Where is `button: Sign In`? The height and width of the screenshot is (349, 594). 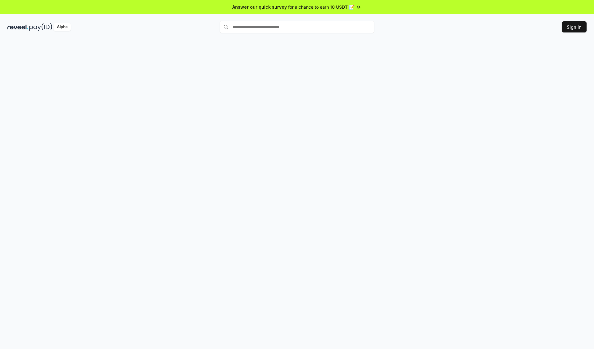 button: Sign In is located at coordinates (574, 27).